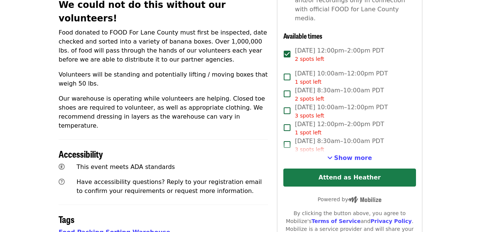 The height and width of the screenshot is (232, 481). Describe the element at coordinates (349, 158) in the screenshot. I see `button: See more timeslots` at that location.